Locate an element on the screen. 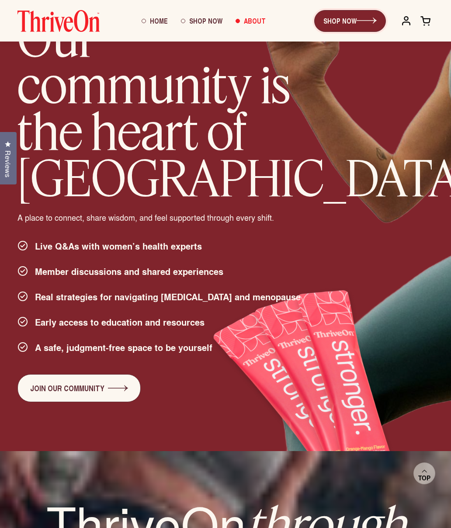 Image resolution: width=451 pixels, height=528 pixels. span: Shop Now is located at coordinates (206, 21).